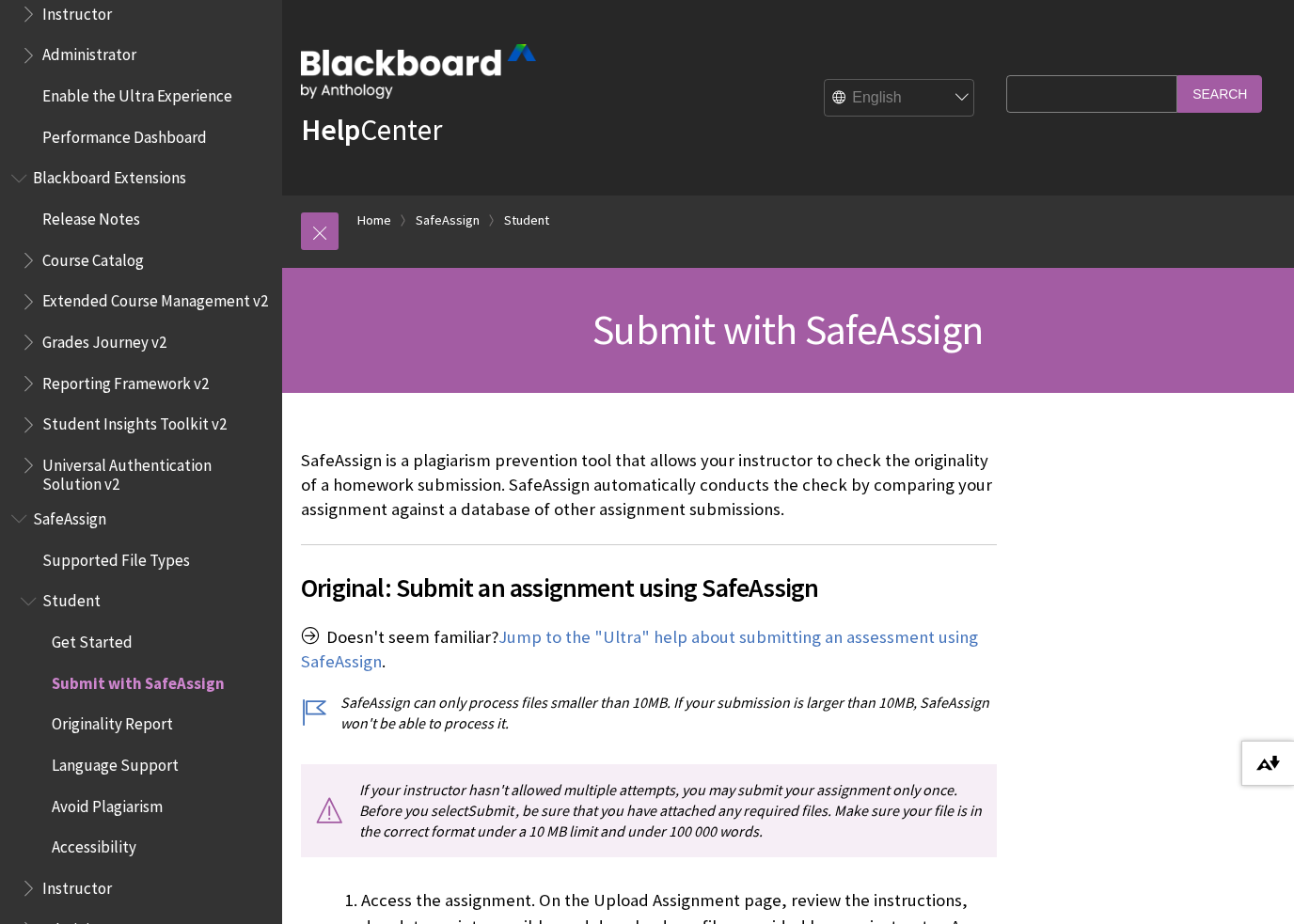 This screenshot has height=924, width=1294. What do you see at coordinates (69, 516) in the screenshot?
I see `span: SafeAssign` at bounding box center [69, 516].